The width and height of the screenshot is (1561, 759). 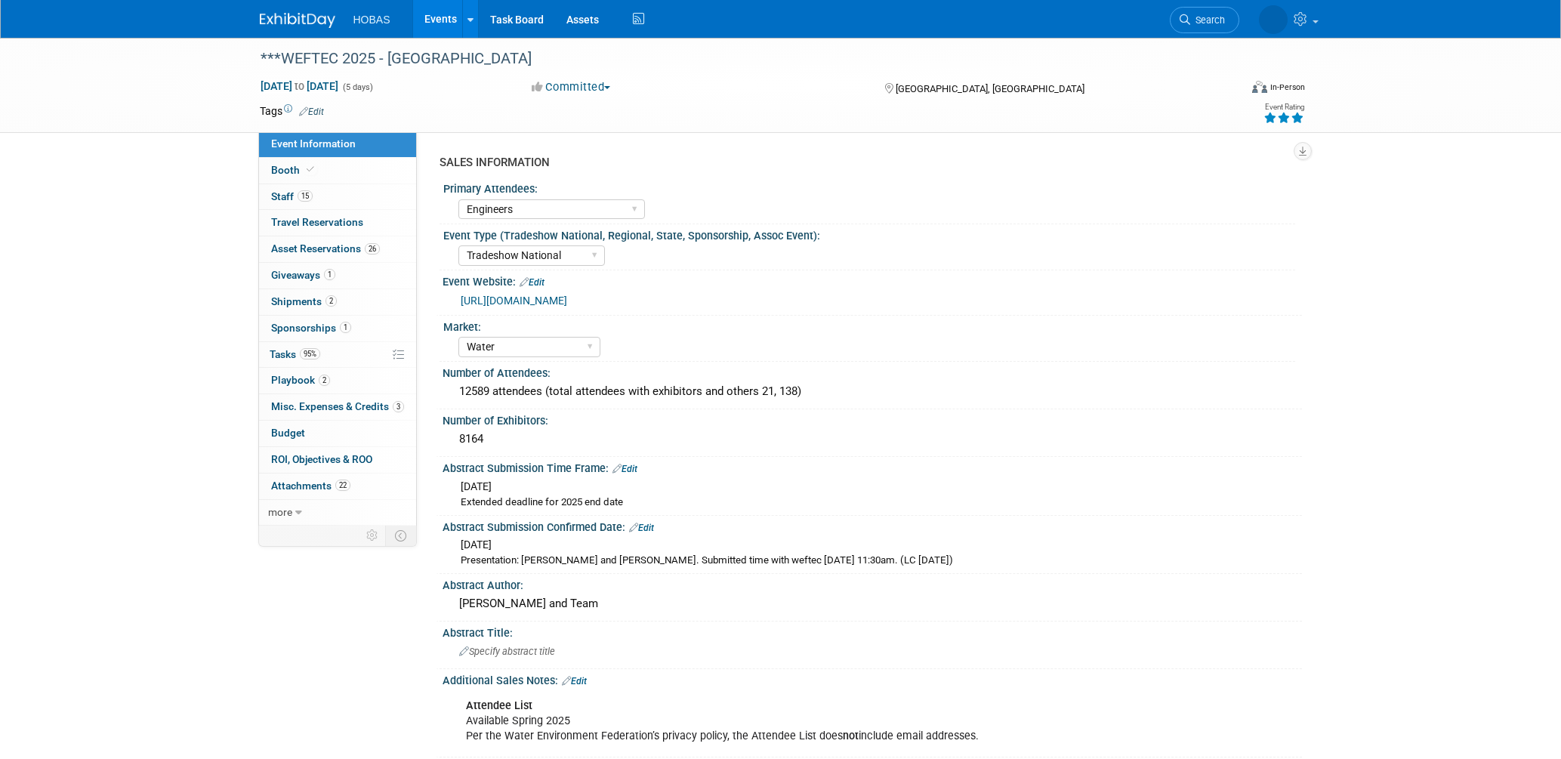 I want to click on span: Specify abstract title, so click(x=507, y=651).